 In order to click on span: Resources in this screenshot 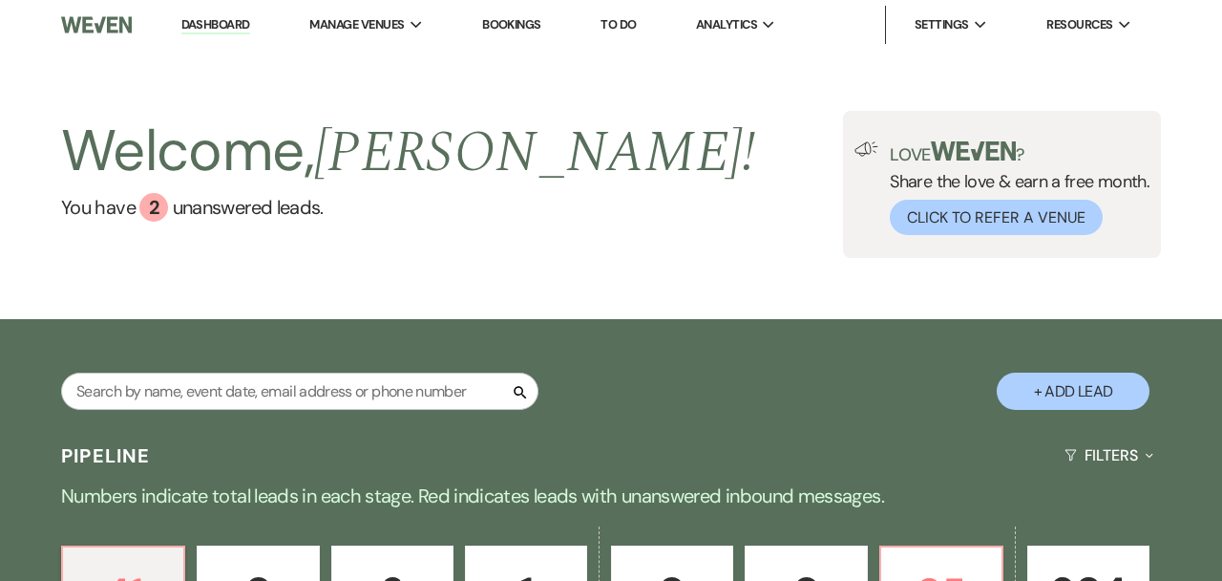, I will do `click(1079, 25)`.